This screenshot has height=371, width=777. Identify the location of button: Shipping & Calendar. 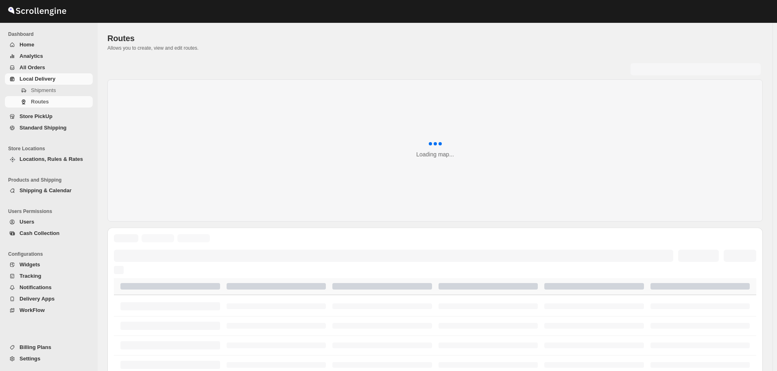
(49, 190).